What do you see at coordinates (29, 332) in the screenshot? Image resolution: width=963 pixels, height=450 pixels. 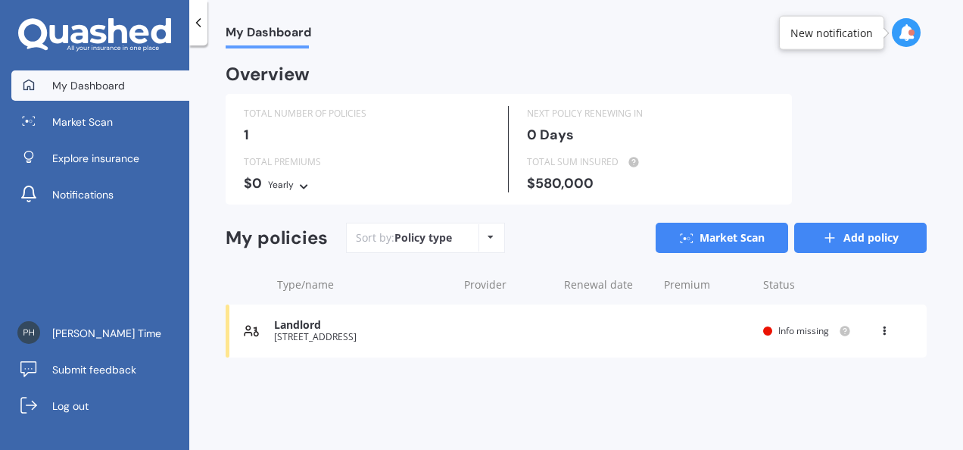 I see `img: 58bf913b9dc4117a60dc5d07236156cb` at bounding box center [29, 332].